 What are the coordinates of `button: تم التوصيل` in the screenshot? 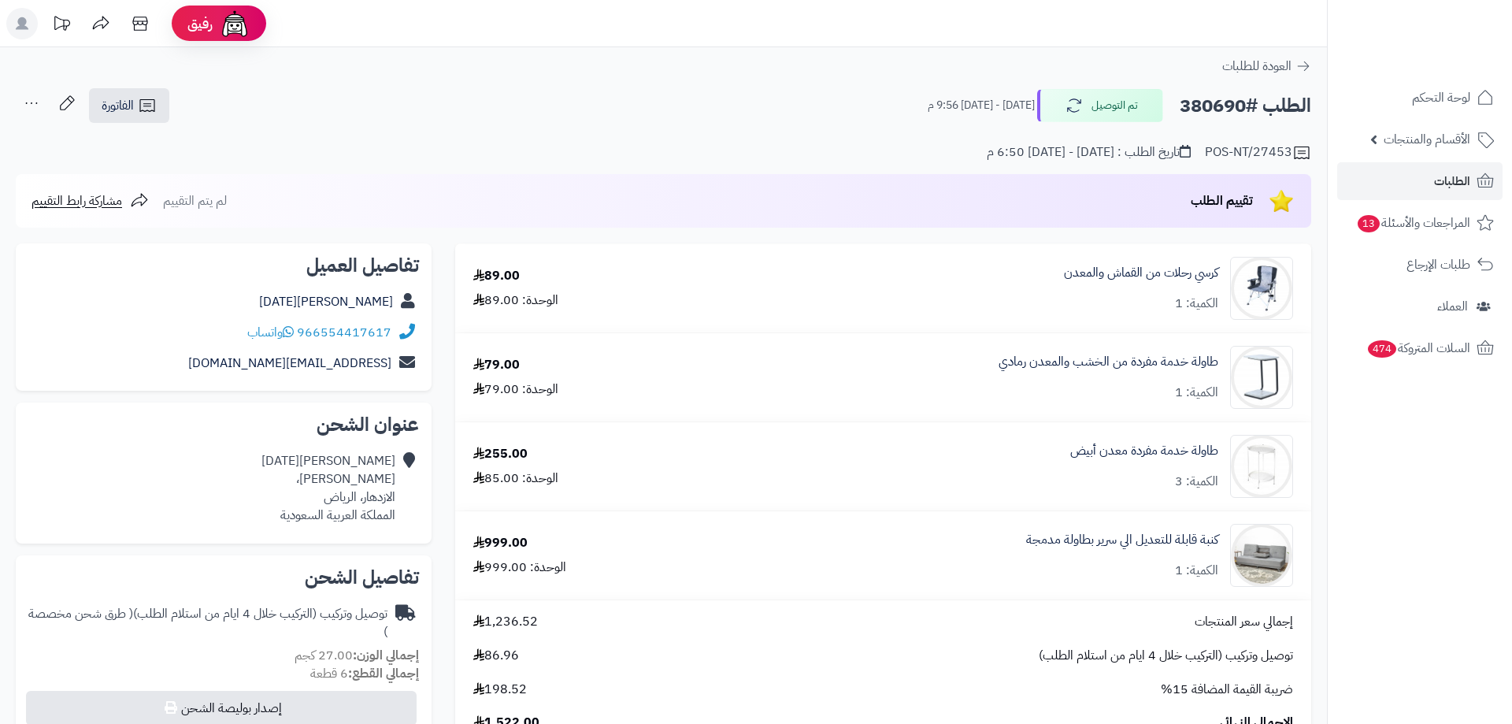 It's located at (1100, 106).